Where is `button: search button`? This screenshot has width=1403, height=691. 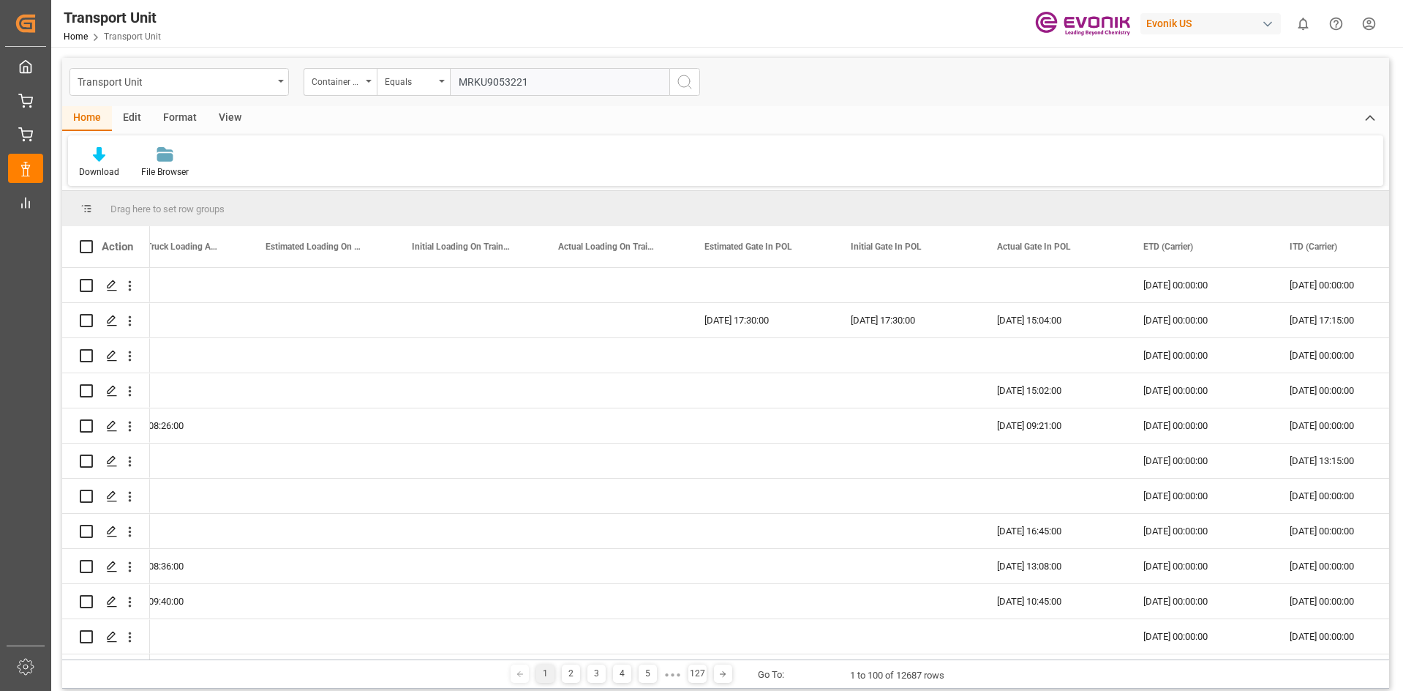
button: search button is located at coordinates (685, 82).